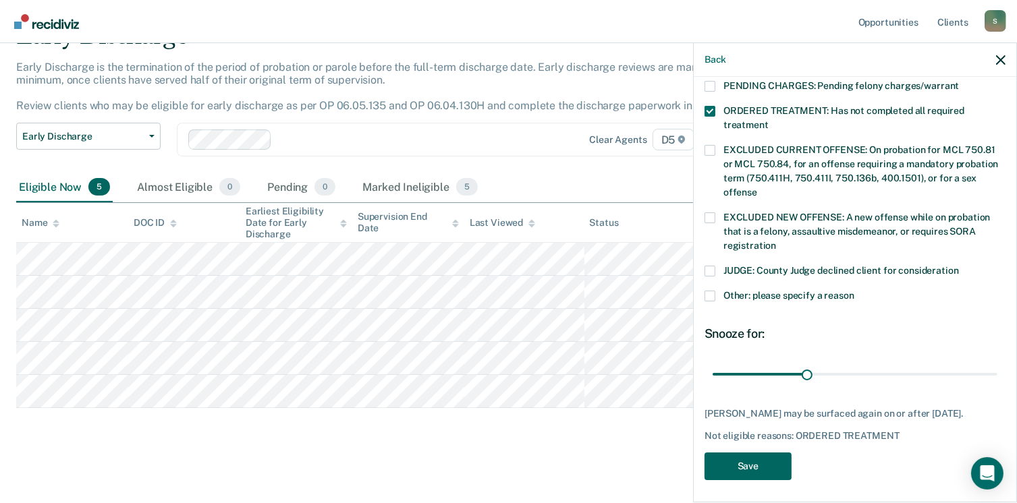  Describe the element at coordinates (604, 223) in the screenshot. I see `div: Status` at that location.